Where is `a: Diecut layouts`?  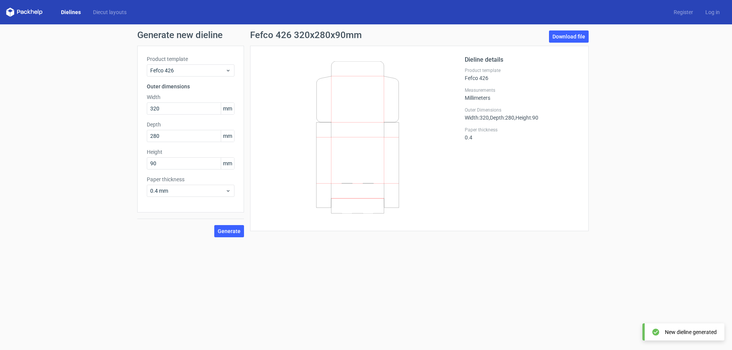 a: Diecut layouts is located at coordinates (110, 12).